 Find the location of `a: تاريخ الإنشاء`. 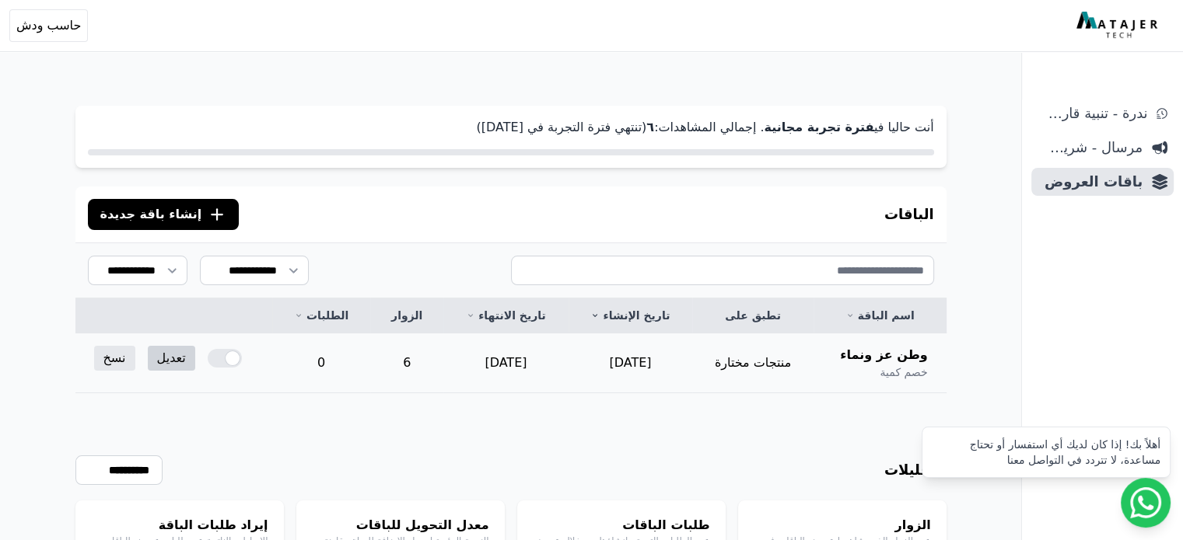

a: تاريخ الإنشاء is located at coordinates (631, 316).